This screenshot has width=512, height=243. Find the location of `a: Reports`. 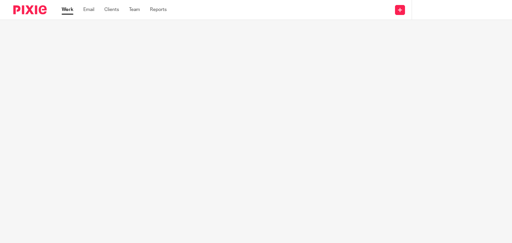

a: Reports is located at coordinates (158, 10).